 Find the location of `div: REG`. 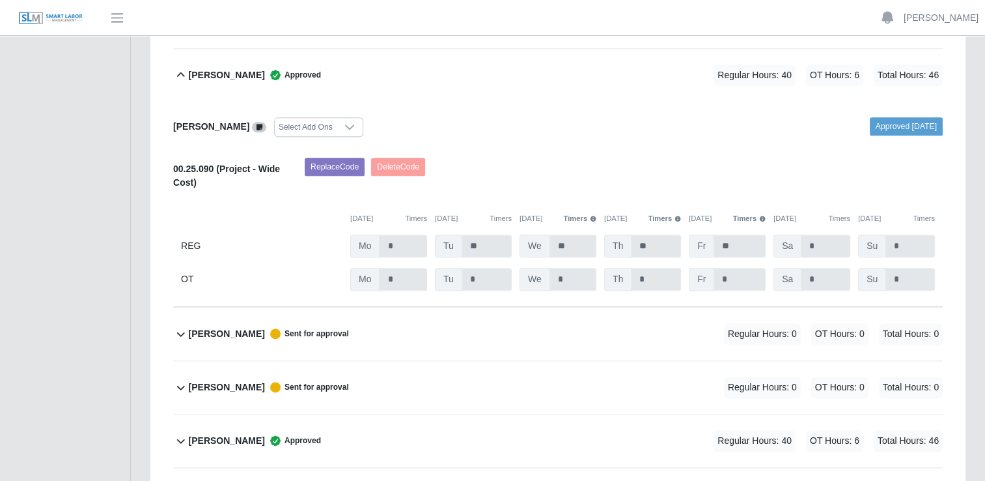

div: REG is located at coordinates (262, 246).